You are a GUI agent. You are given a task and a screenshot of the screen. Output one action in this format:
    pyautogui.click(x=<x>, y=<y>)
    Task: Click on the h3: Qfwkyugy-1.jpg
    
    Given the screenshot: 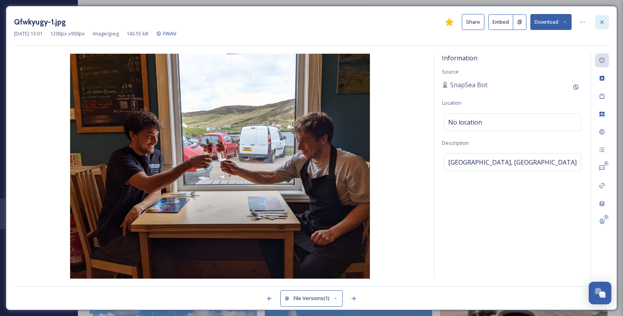 What is the action you would take?
    pyautogui.click(x=40, y=22)
    